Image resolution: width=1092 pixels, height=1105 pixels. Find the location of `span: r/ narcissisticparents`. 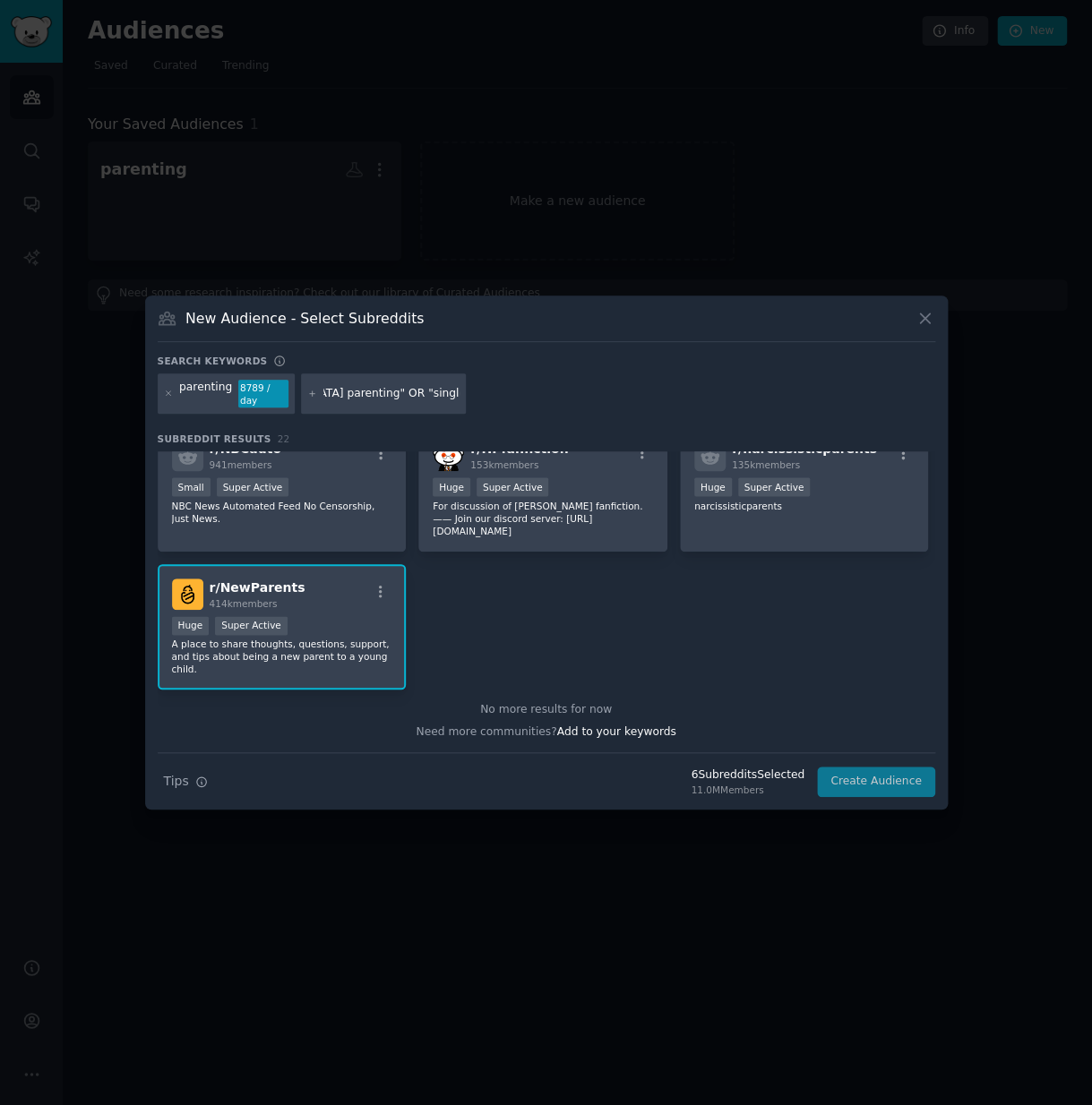

span: r/ narcissisticparents is located at coordinates (804, 448).